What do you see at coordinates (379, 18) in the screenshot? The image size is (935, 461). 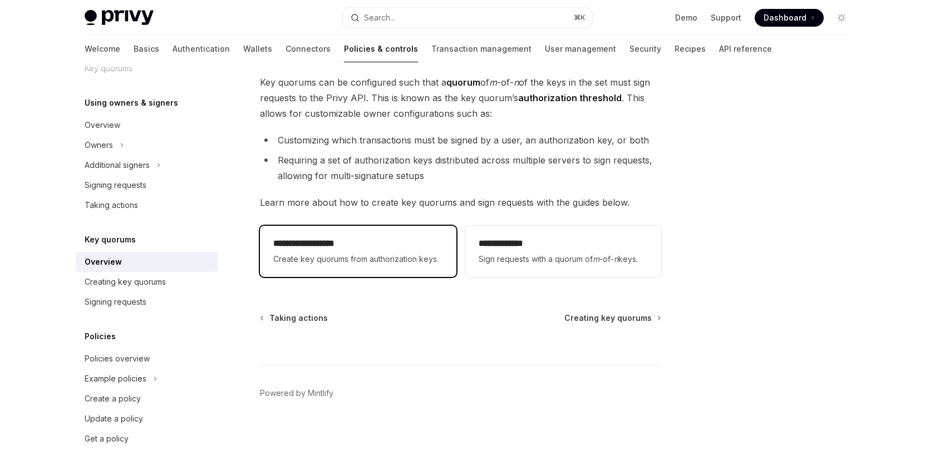 I see `div: Search...` at bounding box center [379, 18].